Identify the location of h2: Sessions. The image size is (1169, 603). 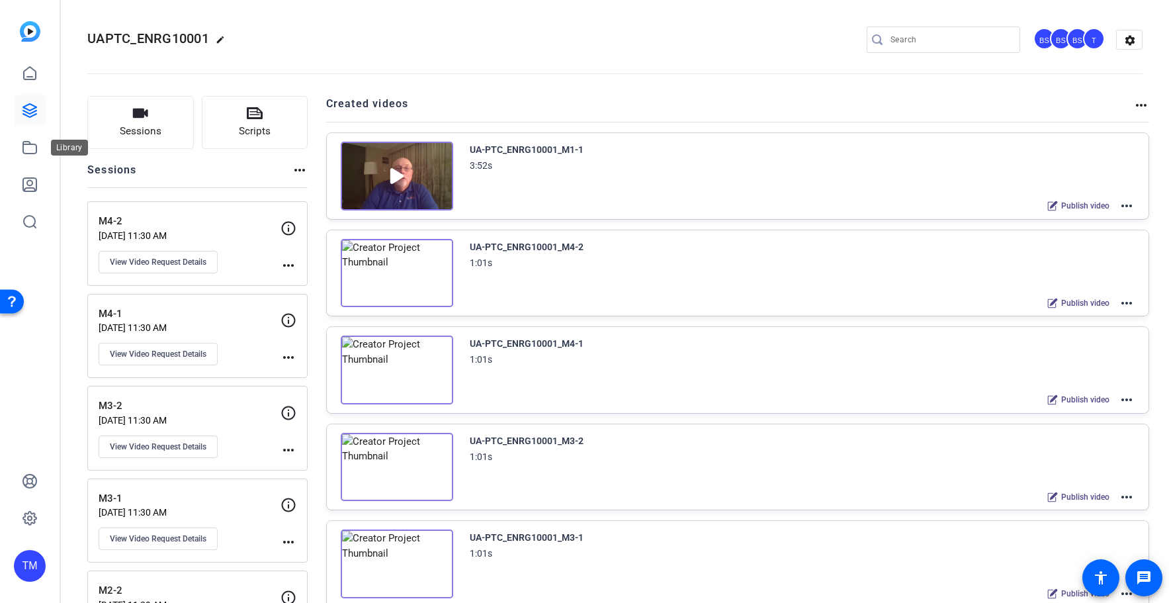
(112, 175).